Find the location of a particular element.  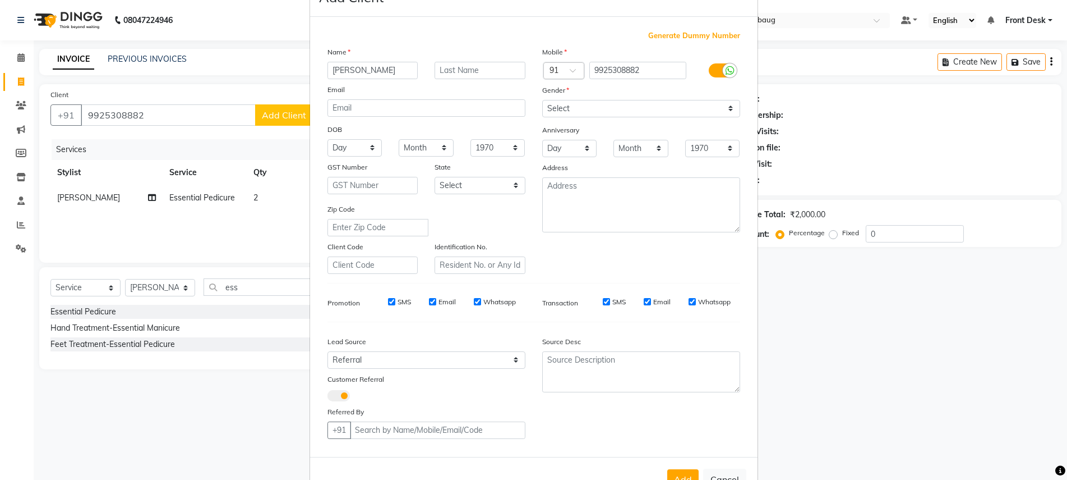

label: Mobile is located at coordinates (555, 52).